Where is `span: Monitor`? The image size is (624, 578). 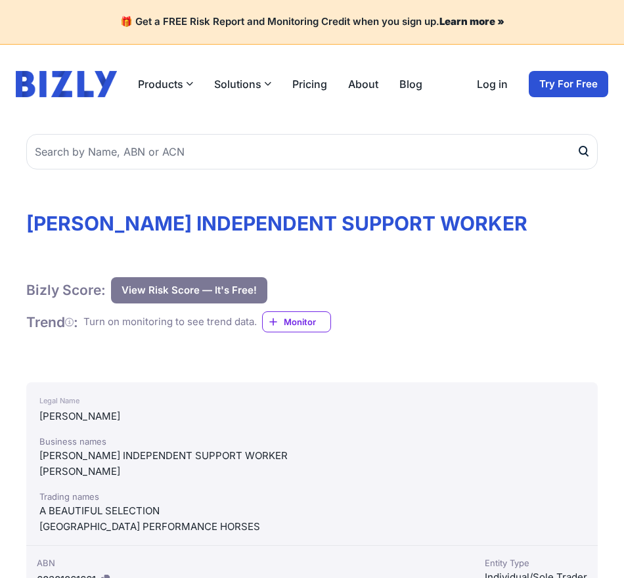 span: Monitor is located at coordinates (307, 322).